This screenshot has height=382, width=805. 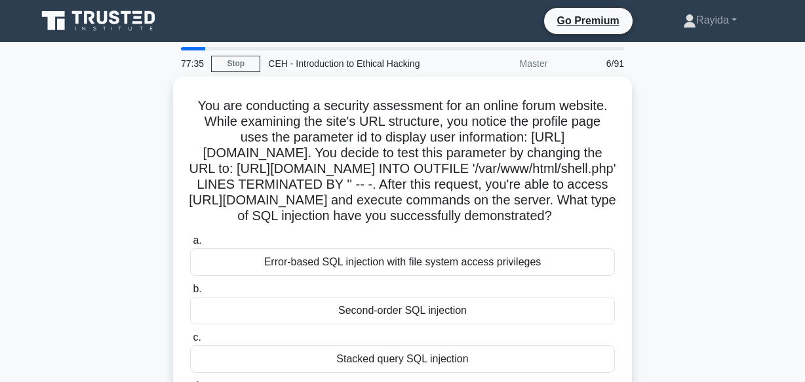 What do you see at coordinates (197, 240) in the screenshot?
I see `span: a.` at bounding box center [197, 240].